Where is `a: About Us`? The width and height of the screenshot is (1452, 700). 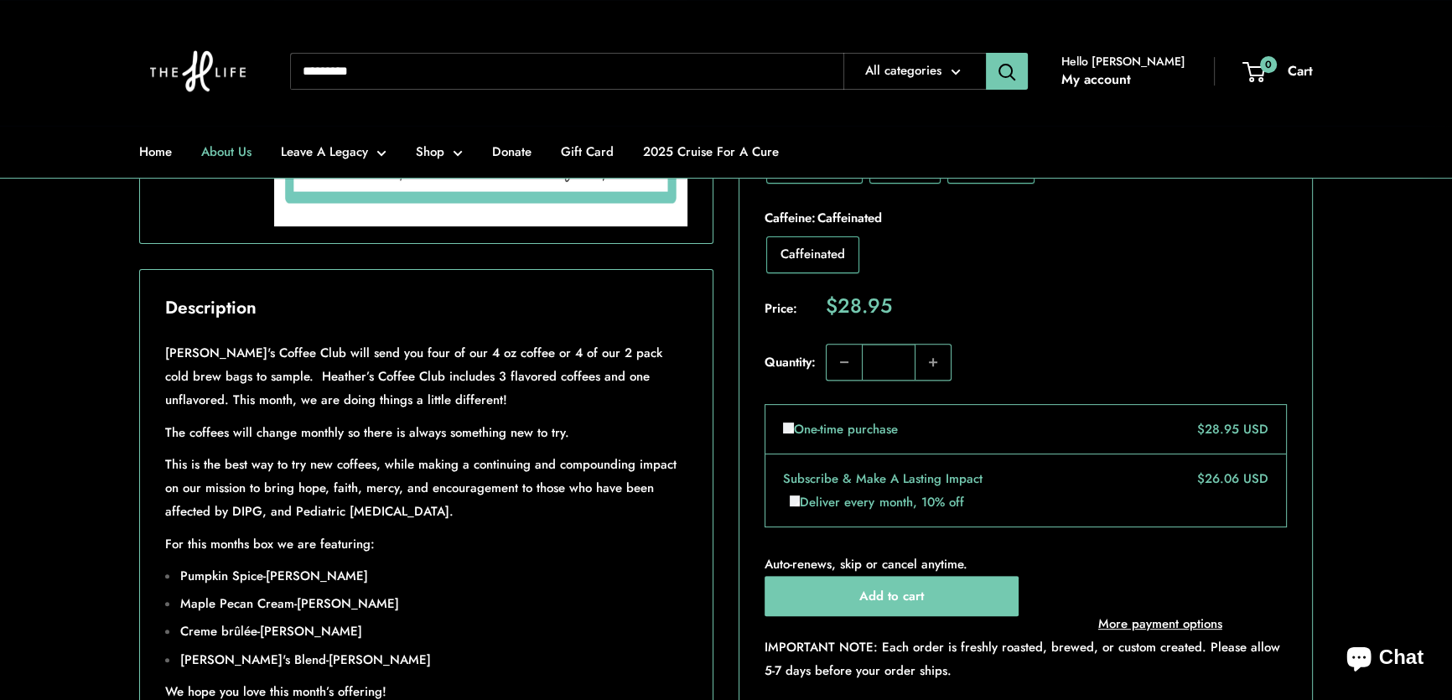
a: About Us is located at coordinates (226, 152).